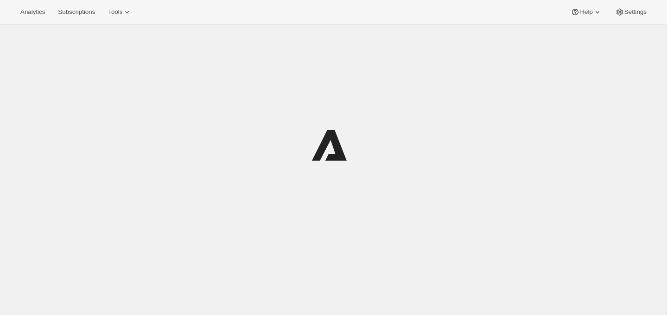 This screenshot has height=315, width=667. What do you see at coordinates (636, 12) in the screenshot?
I see `span: Settings` at bounding box center [636, 12].